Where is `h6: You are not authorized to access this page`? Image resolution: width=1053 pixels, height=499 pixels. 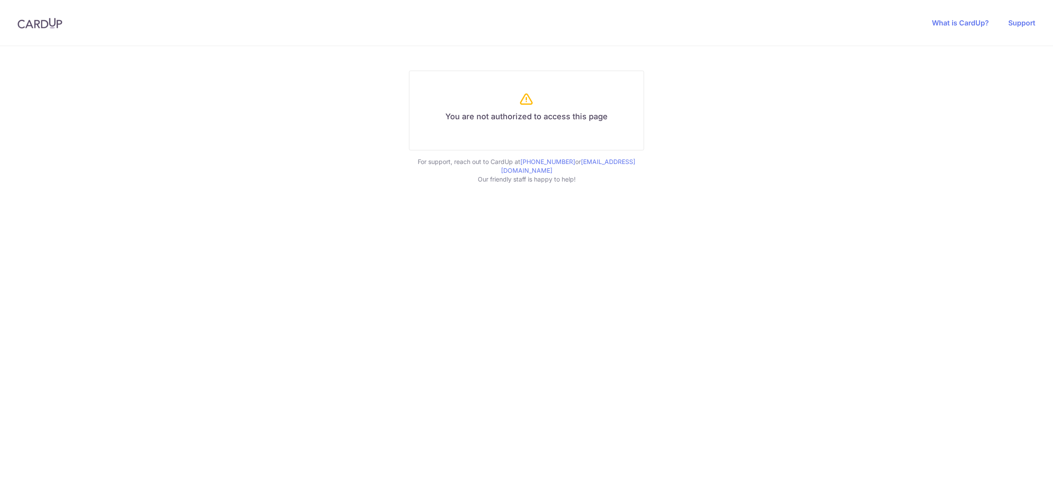 h6: You are not authorized to access this page is located at coordinates (527, 117).